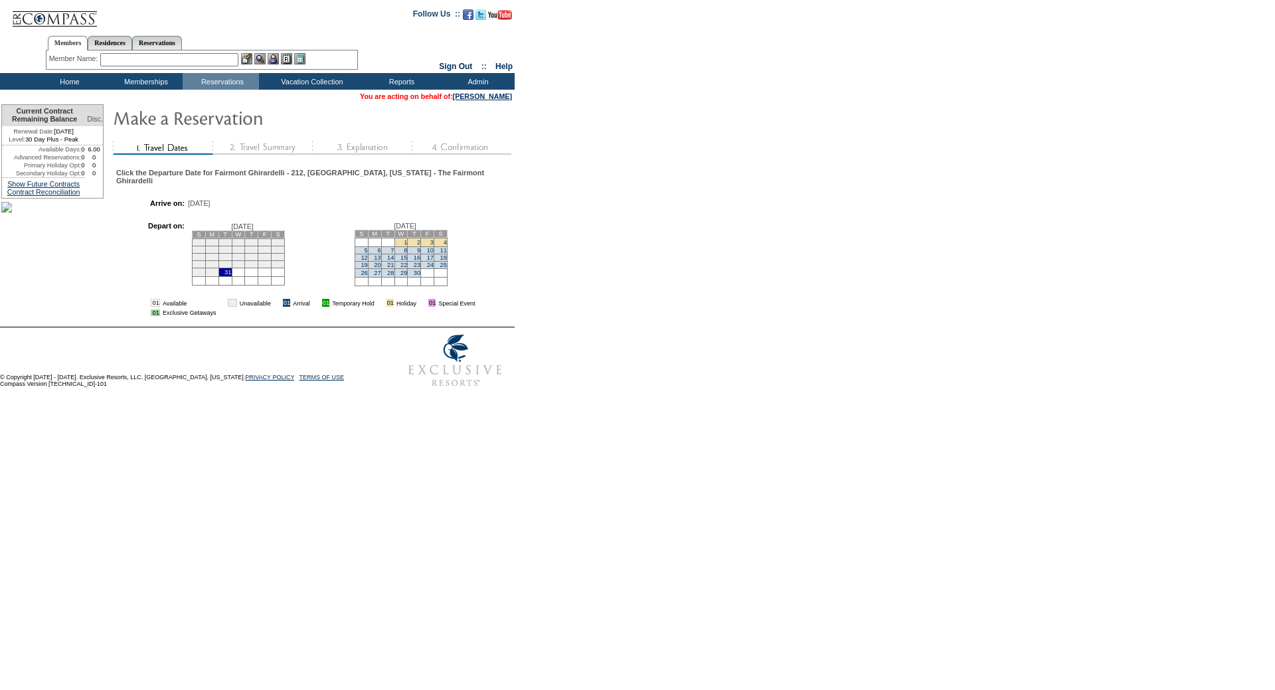 This screenshot has height=690, width=1275. Describe the element at coordinates (265, 249) in the screenshot. I see `td: 13` at that location.